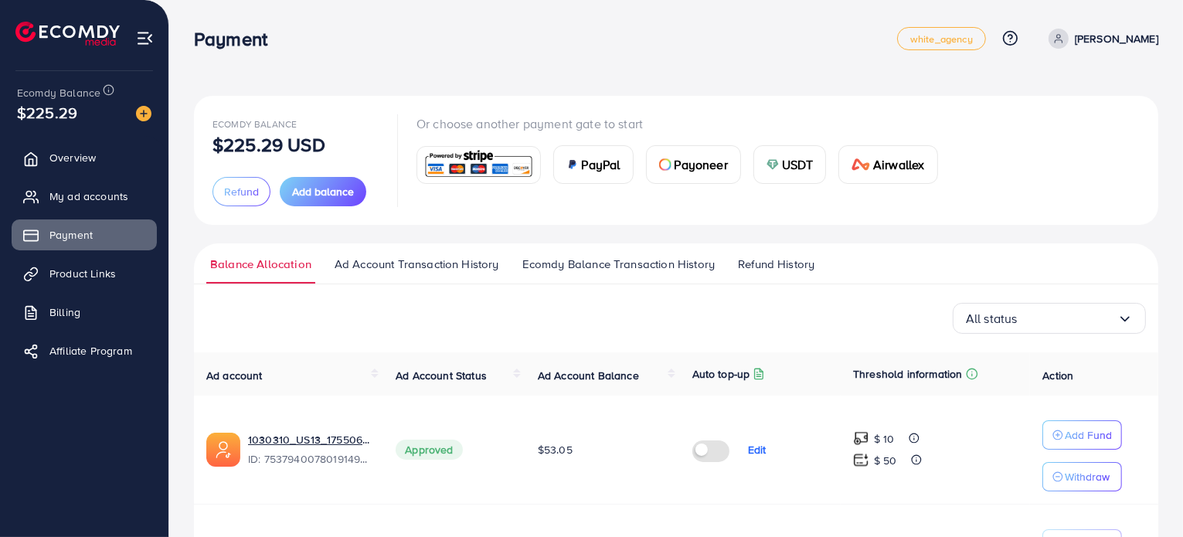 This screenshot has width=1183, height=537. I want to click on h3: Payment, so click(237, 39).